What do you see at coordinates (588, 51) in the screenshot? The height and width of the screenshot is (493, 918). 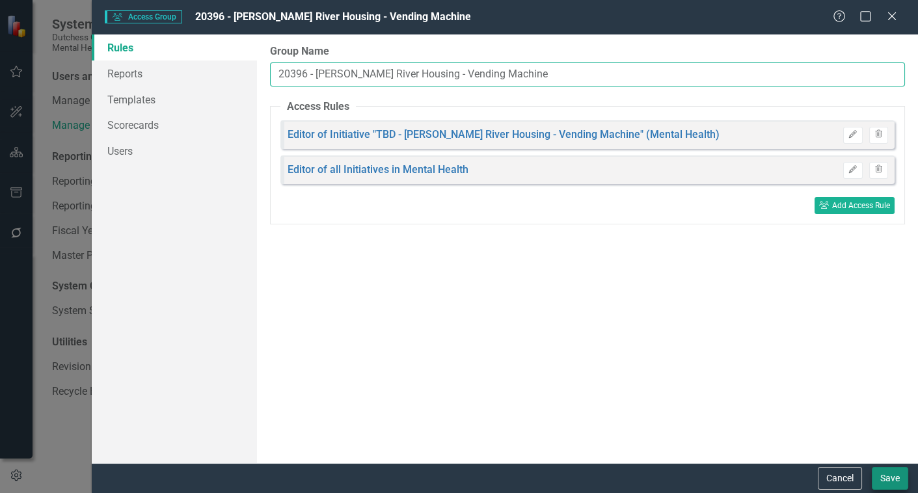 I see `label: Group Name` at bounding box center [588, 51].